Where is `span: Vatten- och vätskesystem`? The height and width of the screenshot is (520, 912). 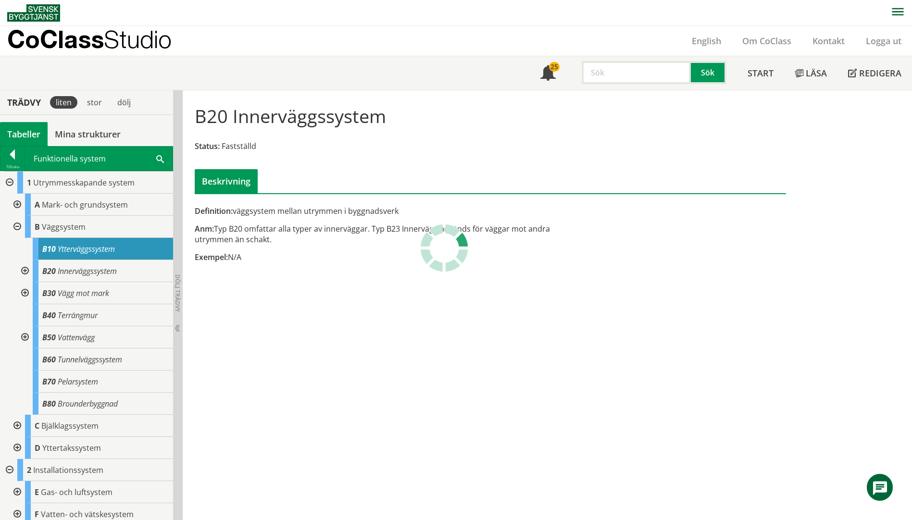
span: Vatten- och vätskesystem is located at coordinates (87, 514).